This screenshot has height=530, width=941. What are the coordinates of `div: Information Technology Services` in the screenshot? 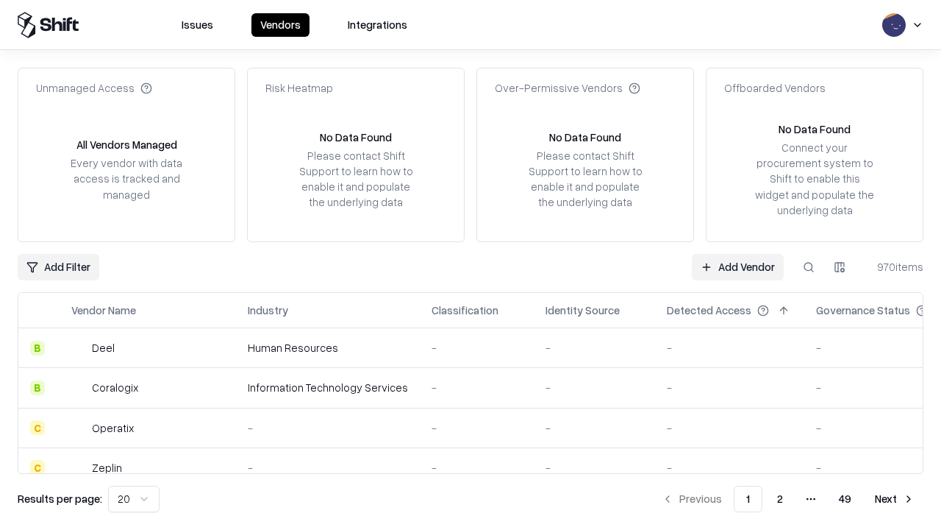 It's located at (328, 387).